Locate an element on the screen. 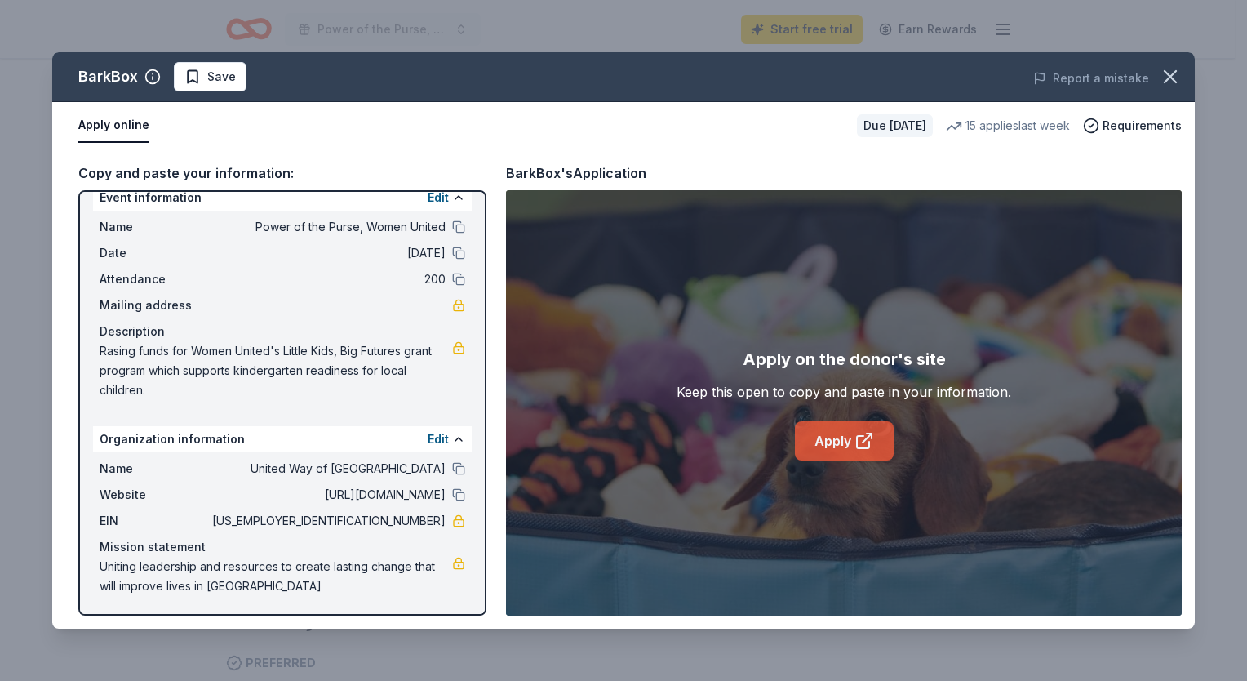 This screenshot has width=1247, height=681. div: Copy and paste your information: is located at coordinates (282, 173).